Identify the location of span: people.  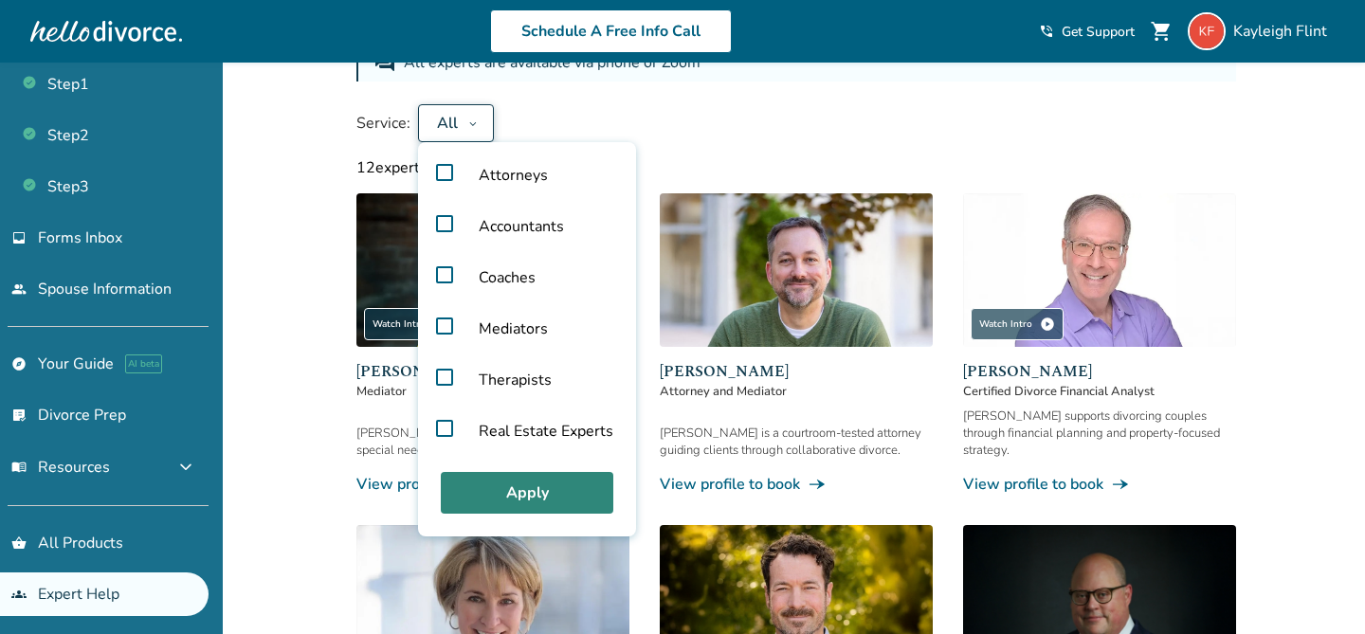
(19, 289).